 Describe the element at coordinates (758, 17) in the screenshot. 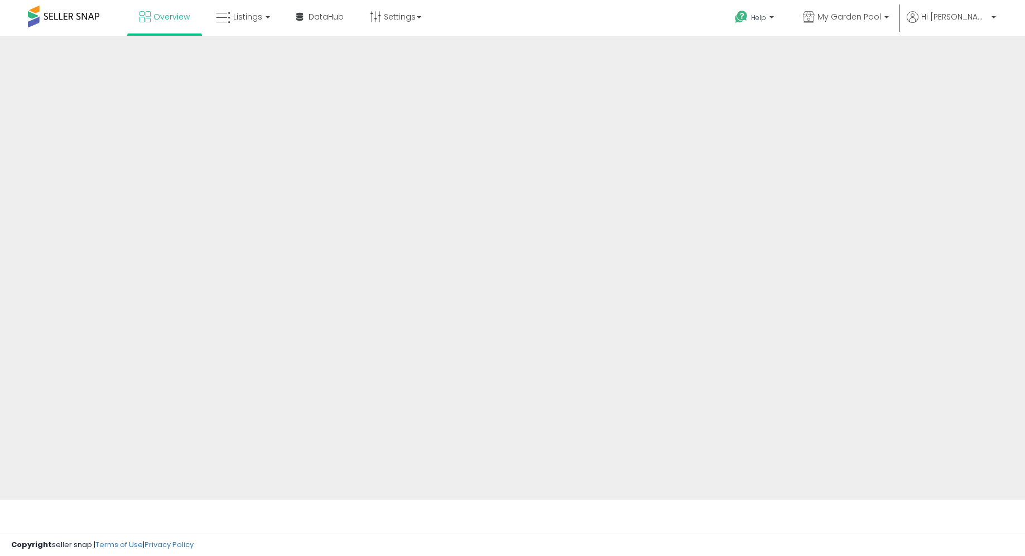

I see `span: Help` at that location.